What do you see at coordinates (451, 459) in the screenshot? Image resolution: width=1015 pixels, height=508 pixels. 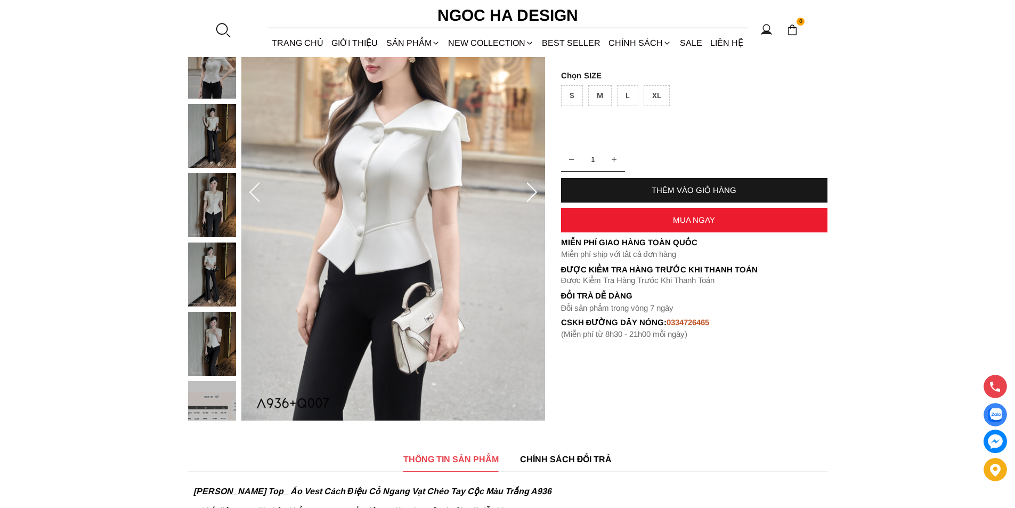 I see `span: THÔNG TIN SẢN PHẨM` at bounding box center [451, 459].